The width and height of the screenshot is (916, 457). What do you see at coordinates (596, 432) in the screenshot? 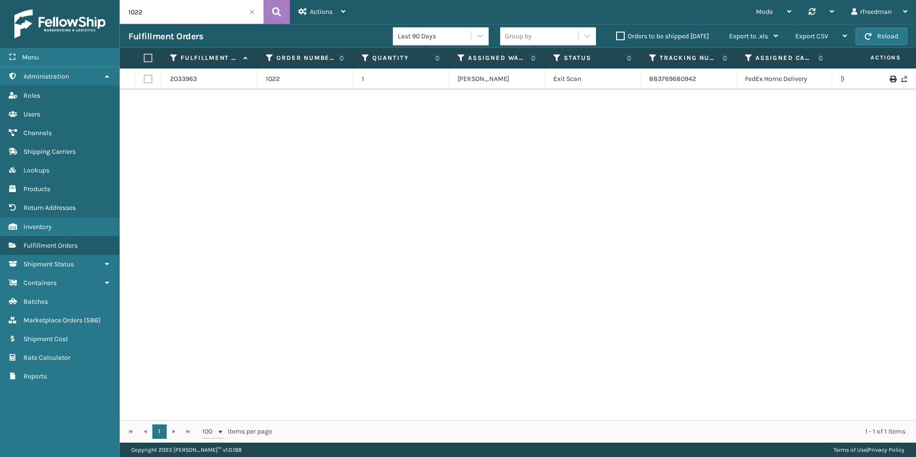
I see `div: 1 - 1 of 1 items` at bounding box center [596, 432].